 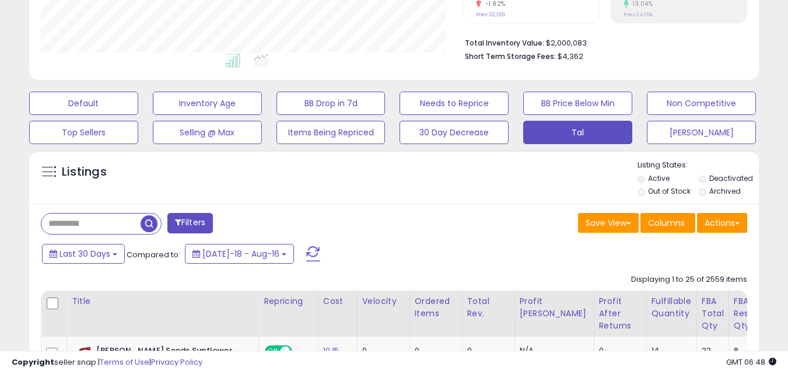 I want to click on button: Save View, so click(x=608, y=223).